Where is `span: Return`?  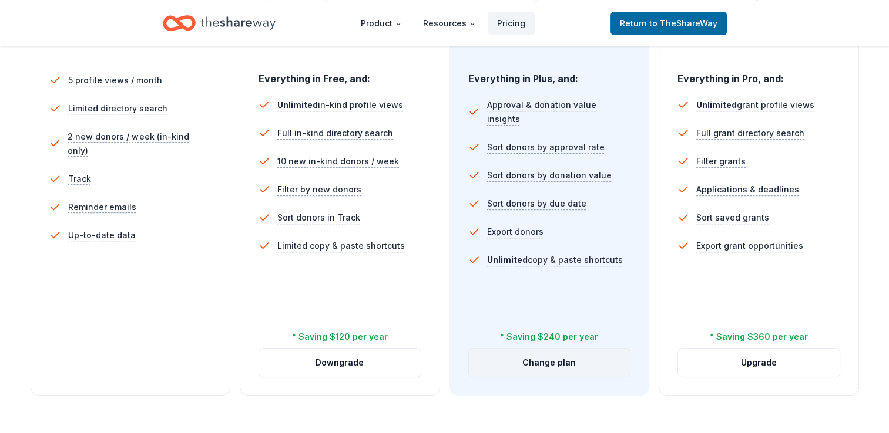 span: Return is located at coordinates (668, 23).